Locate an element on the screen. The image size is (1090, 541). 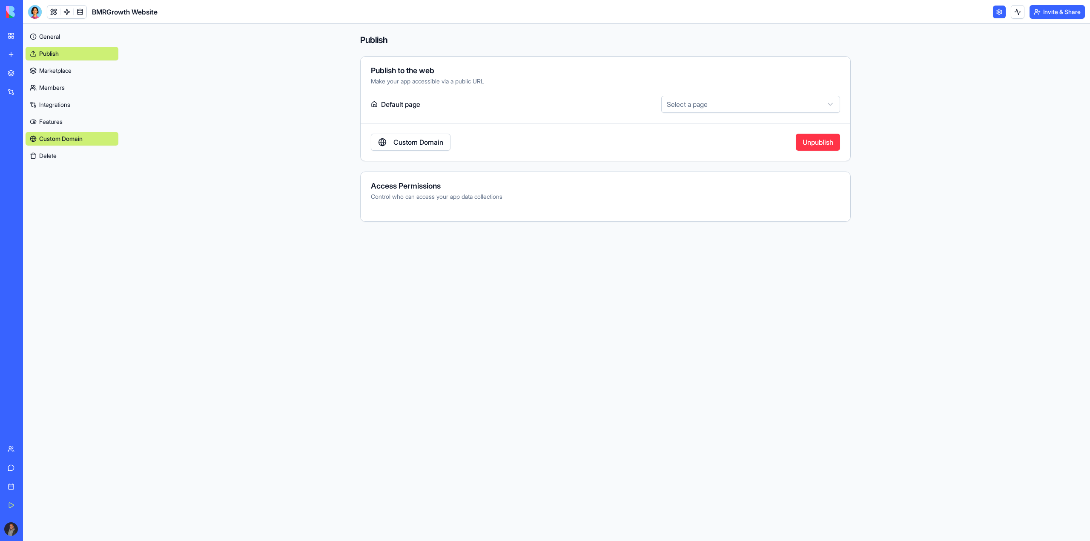
label: Default page is located at coordinates (514, 104).